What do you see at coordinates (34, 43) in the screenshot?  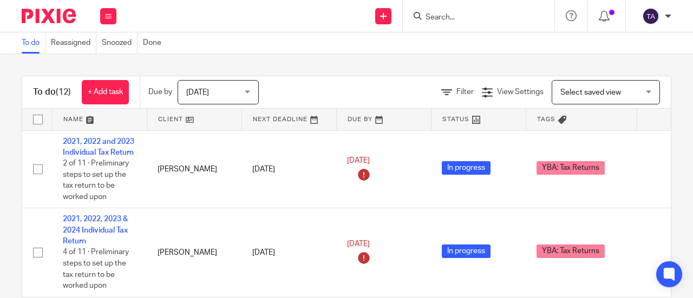 I see `a: To do` at bounding box center [34, 43].